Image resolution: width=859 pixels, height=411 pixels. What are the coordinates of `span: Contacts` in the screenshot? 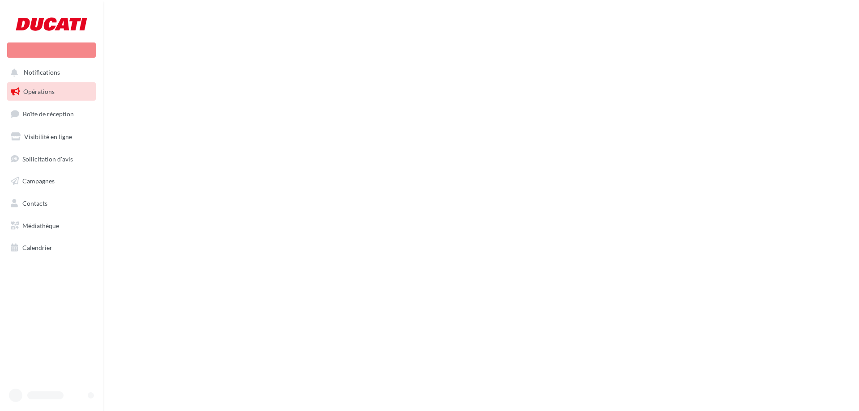 It's located at (35, 203).